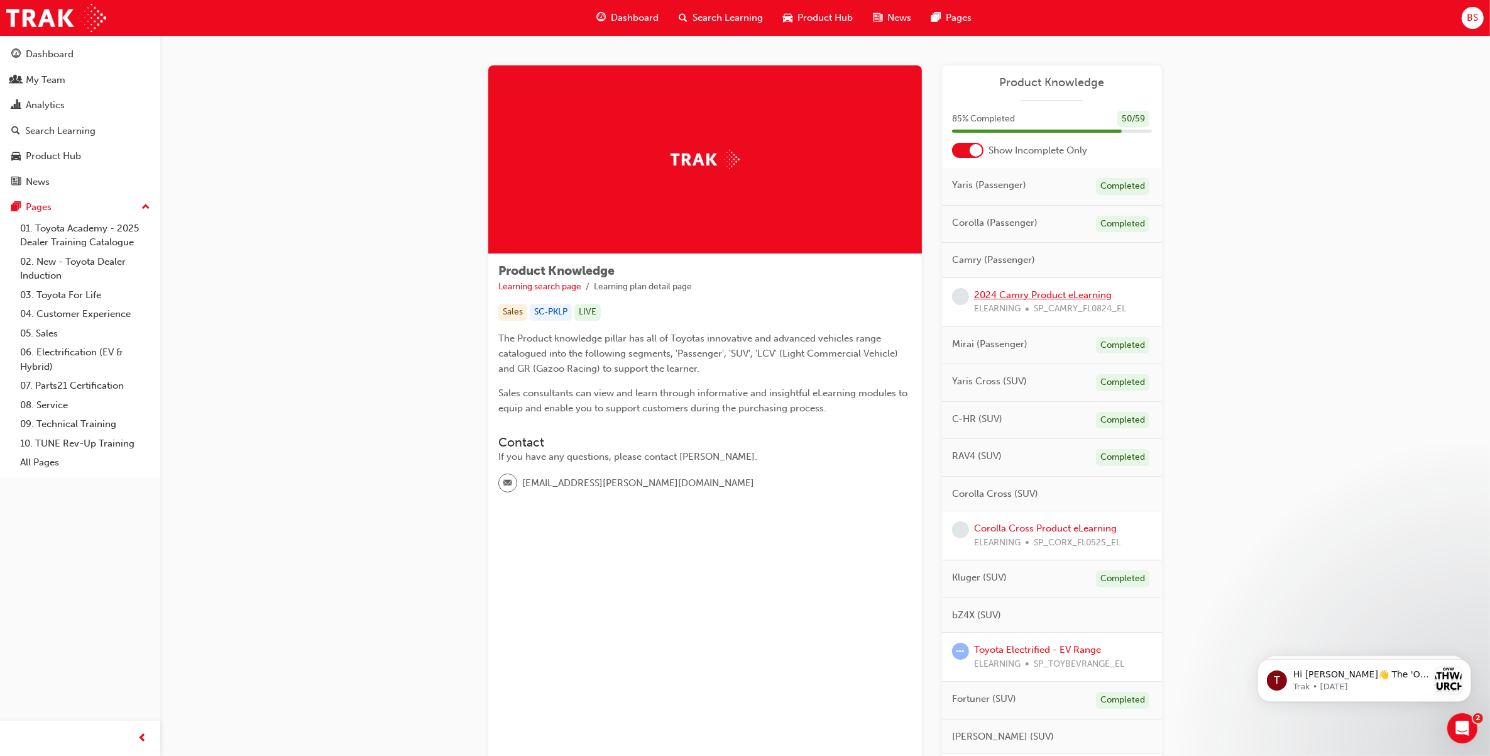 This screenshot has height=756, width=1490. I want to click on a: Trak, so click(56, 18).